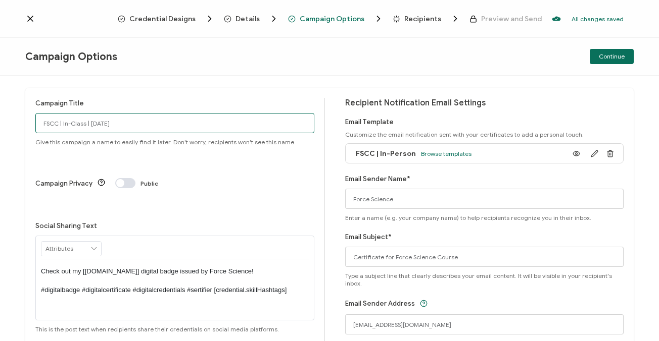 The image size is (659, 341). What do you see at coordinates (165, 142) in the screenshot?
I see `span: Give this campaign a name to easily find it later. Don't worry, recipients won't see this name.` at bounding box center [165, 142].